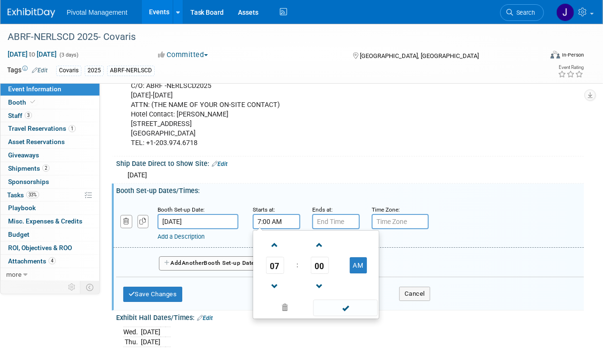  What do you see at coordinates (131, 70) in the screenshot?
I see `div: ABRF-NERLSCD` at bounding box center [131, 70].